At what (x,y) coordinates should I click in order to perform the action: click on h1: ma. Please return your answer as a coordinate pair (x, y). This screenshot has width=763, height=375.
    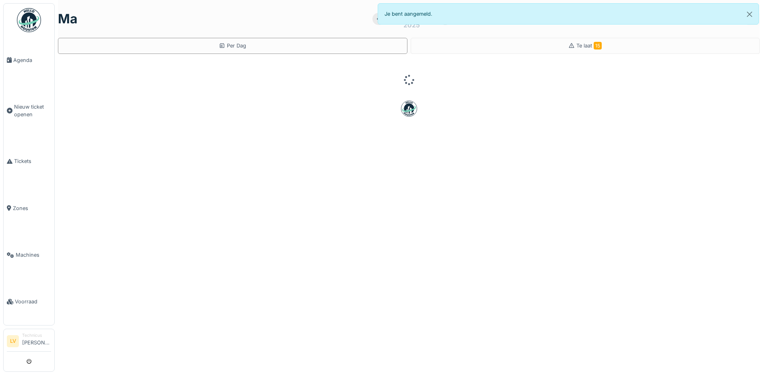
    Looking at the image, I should click on (68, 19).